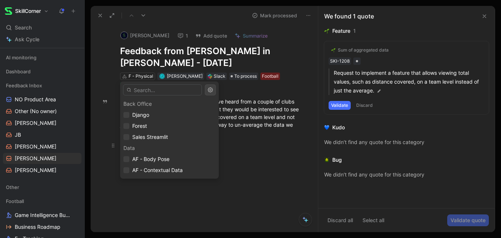 The image size is (501, 238). Describe the element at coordinates (141, 115) in the screenshot. I see `span: Django` at that location.